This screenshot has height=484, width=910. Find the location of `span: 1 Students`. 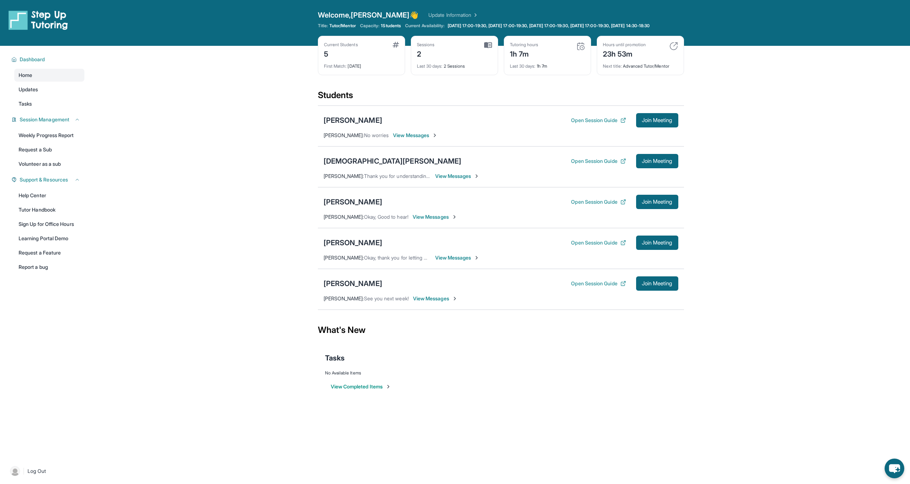

span: 1 Students is located at coordinates (391, 26).